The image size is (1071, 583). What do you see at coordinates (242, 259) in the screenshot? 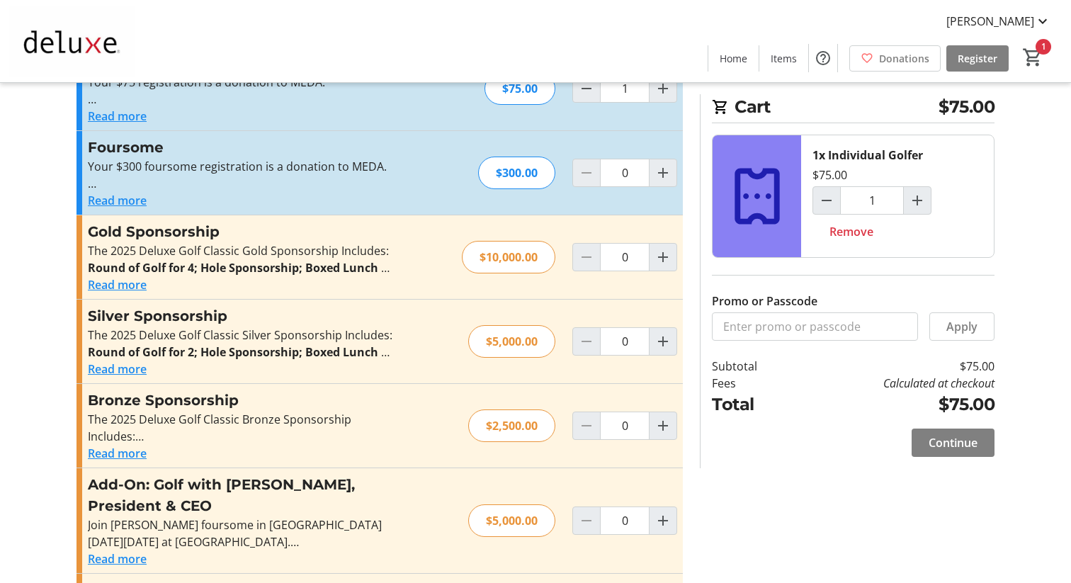
I see `div: The 2025 Deluxe Golf Classic Gold Sponsorship Includes:` at bounding box center [242, 259].